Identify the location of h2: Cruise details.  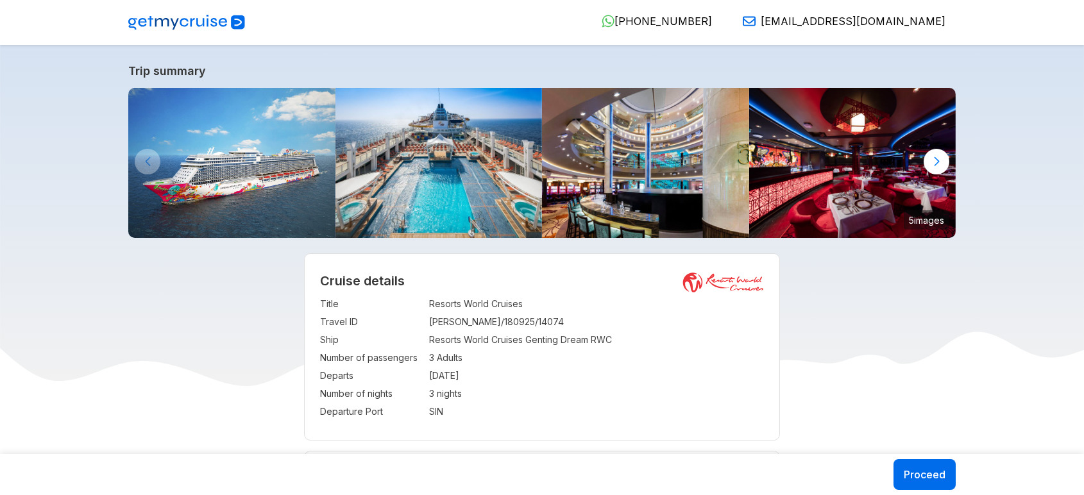
(542, 281).